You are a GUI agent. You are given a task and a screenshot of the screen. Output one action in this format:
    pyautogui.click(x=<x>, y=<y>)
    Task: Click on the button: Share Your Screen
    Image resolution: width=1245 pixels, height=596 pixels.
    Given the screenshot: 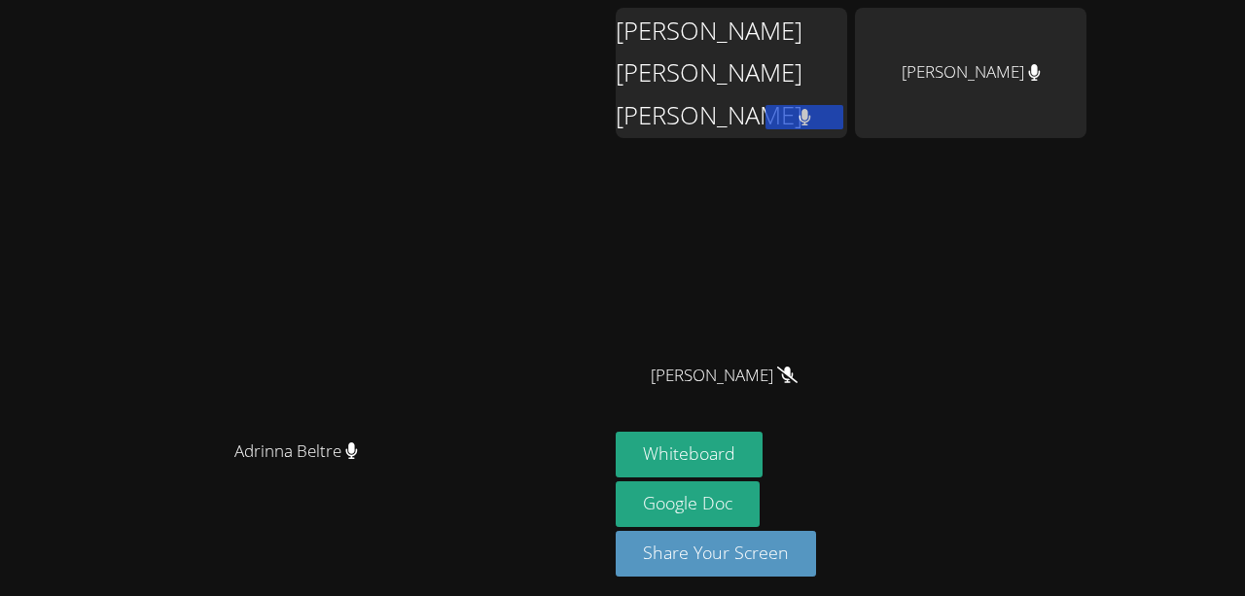 What is the action you would take?
    pyautogui.click(x=716, y=553)
    